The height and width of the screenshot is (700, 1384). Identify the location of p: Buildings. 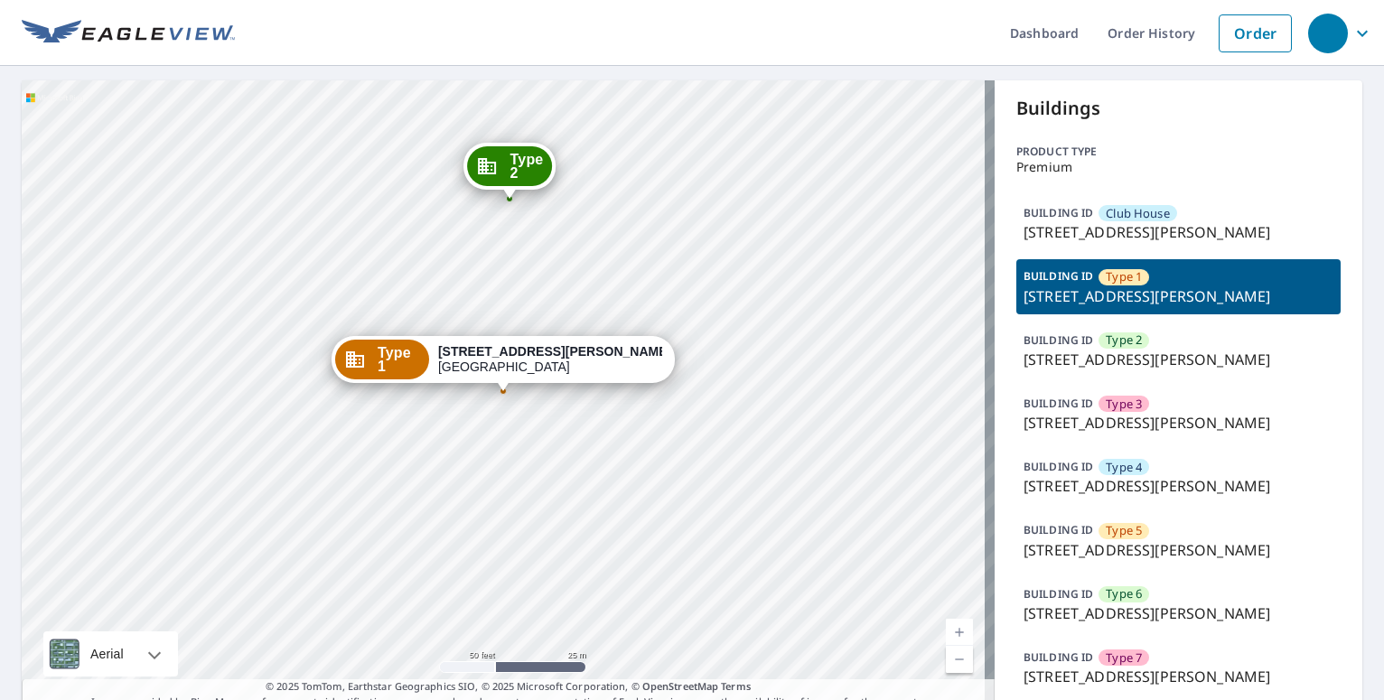
(1178, 108).